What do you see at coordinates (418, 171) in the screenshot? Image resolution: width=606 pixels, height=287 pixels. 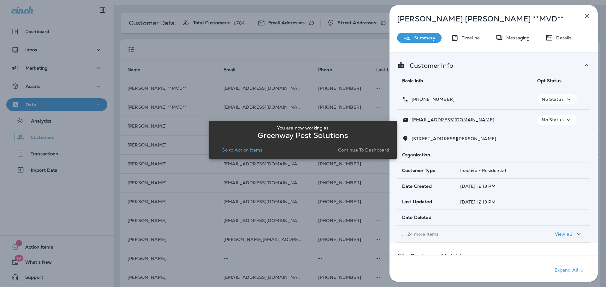 I see `span: Customer Type` at bounding box center [418, 171].